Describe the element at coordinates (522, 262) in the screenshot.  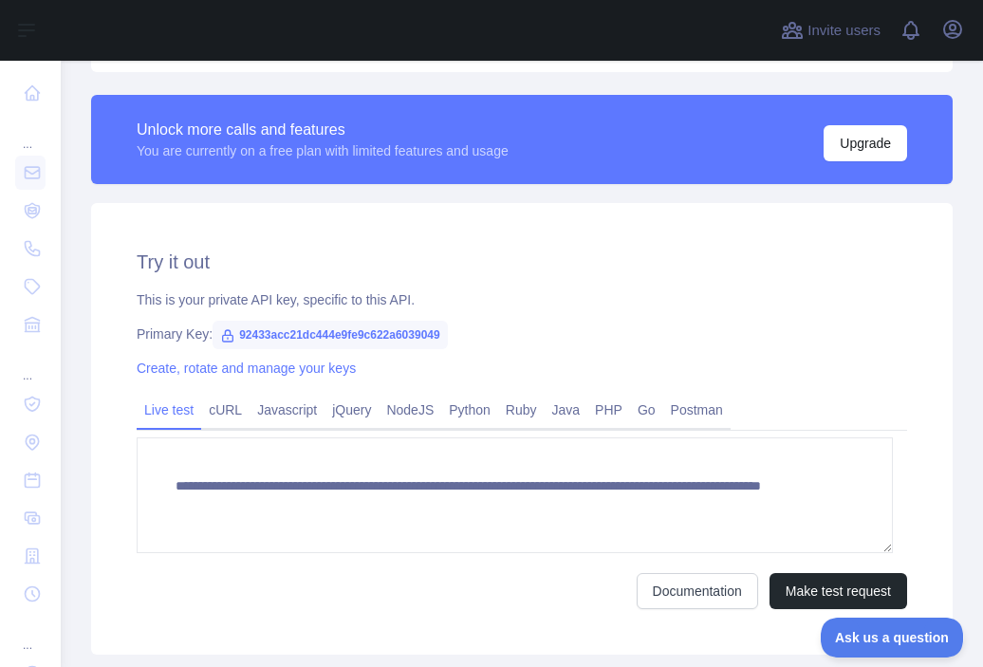
I see `h2: Try it out` at that location.